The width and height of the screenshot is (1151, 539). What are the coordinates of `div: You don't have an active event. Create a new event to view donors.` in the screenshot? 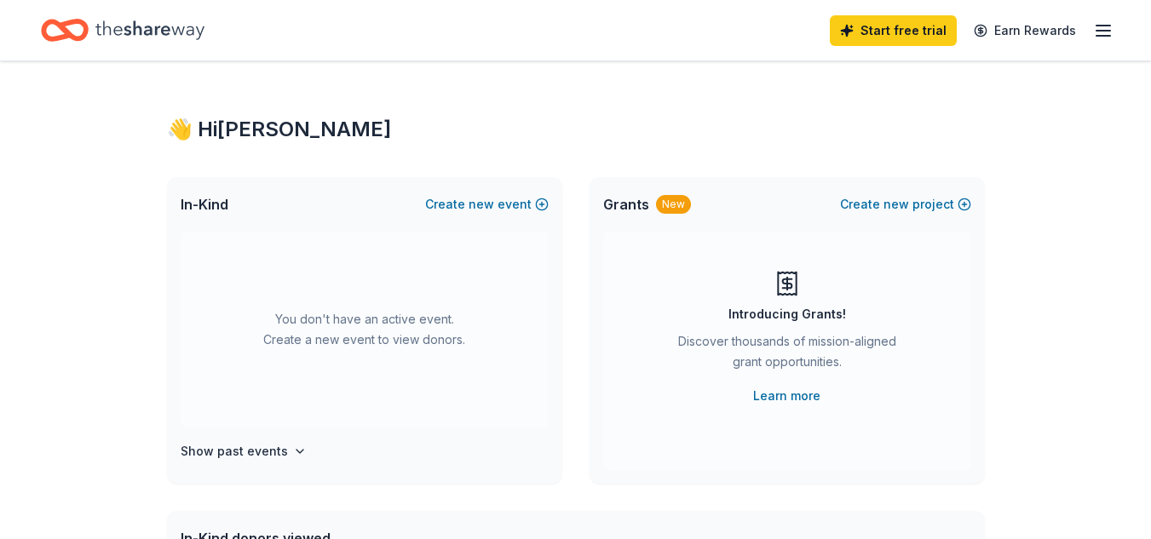 It's located at (365, 330).